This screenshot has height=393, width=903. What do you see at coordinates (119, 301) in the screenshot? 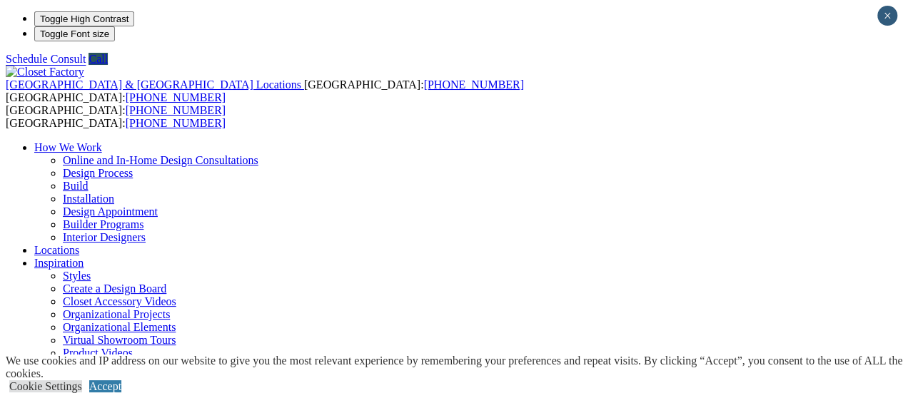
I see `a: Closet Accessory Videos` at bounding box center [119, 301].